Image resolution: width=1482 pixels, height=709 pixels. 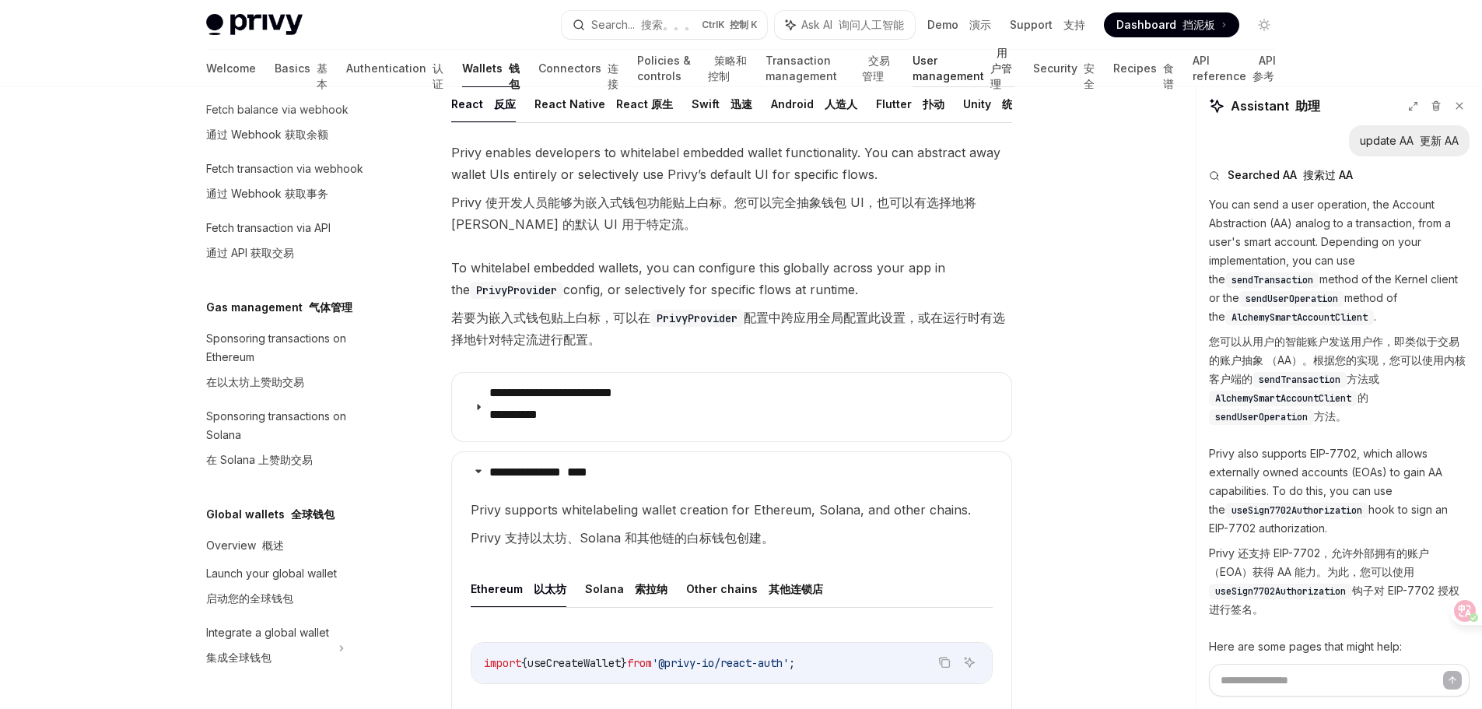 What do you see at coordinates (245, 545) in the screenshot?
I see `div: Overview` at bounding box center [245, 545].